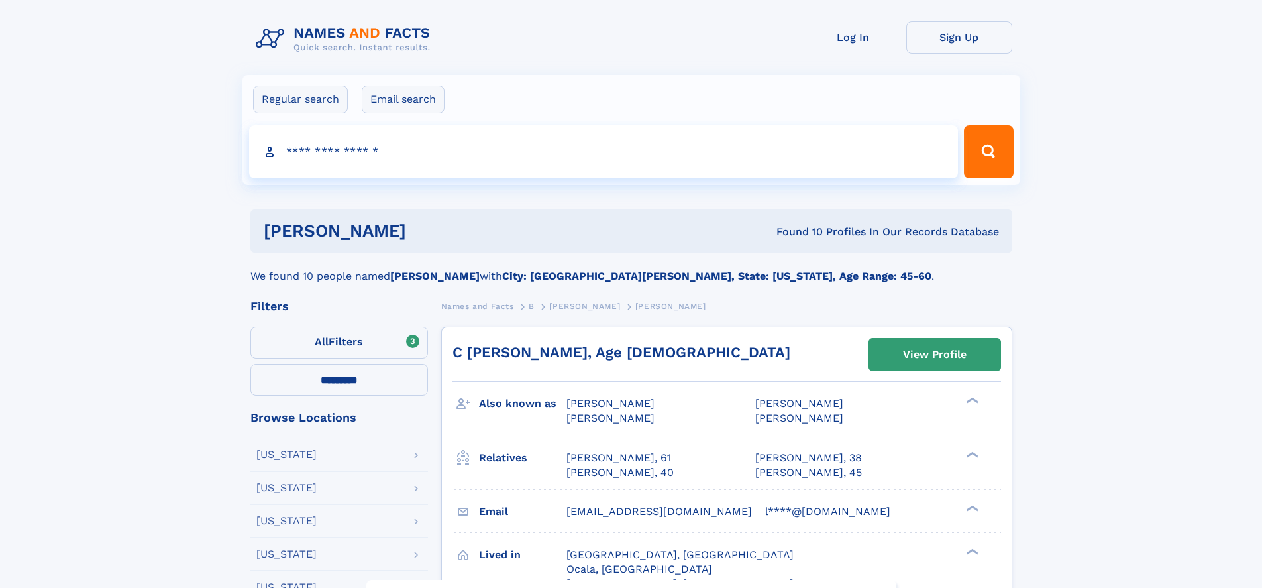 This screenshot has width=1262, height=588. Describe the element at coordinates (632, 268) in the screenshot. I see `div: We found 10 people named with .` at that location.